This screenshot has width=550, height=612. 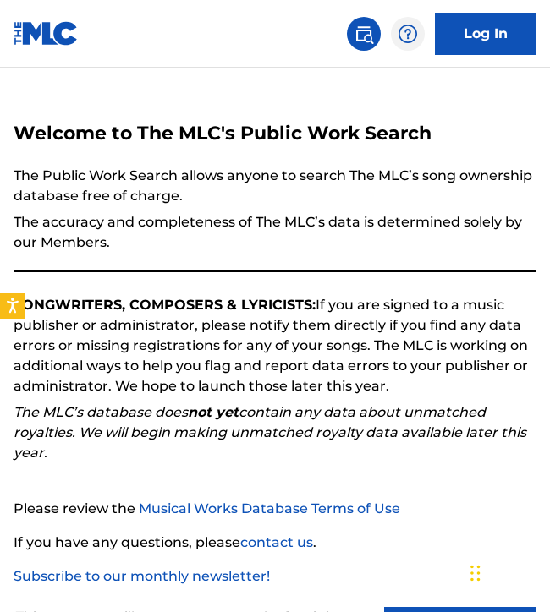 I want to click on div: Drag, so click(x=475, y=574).